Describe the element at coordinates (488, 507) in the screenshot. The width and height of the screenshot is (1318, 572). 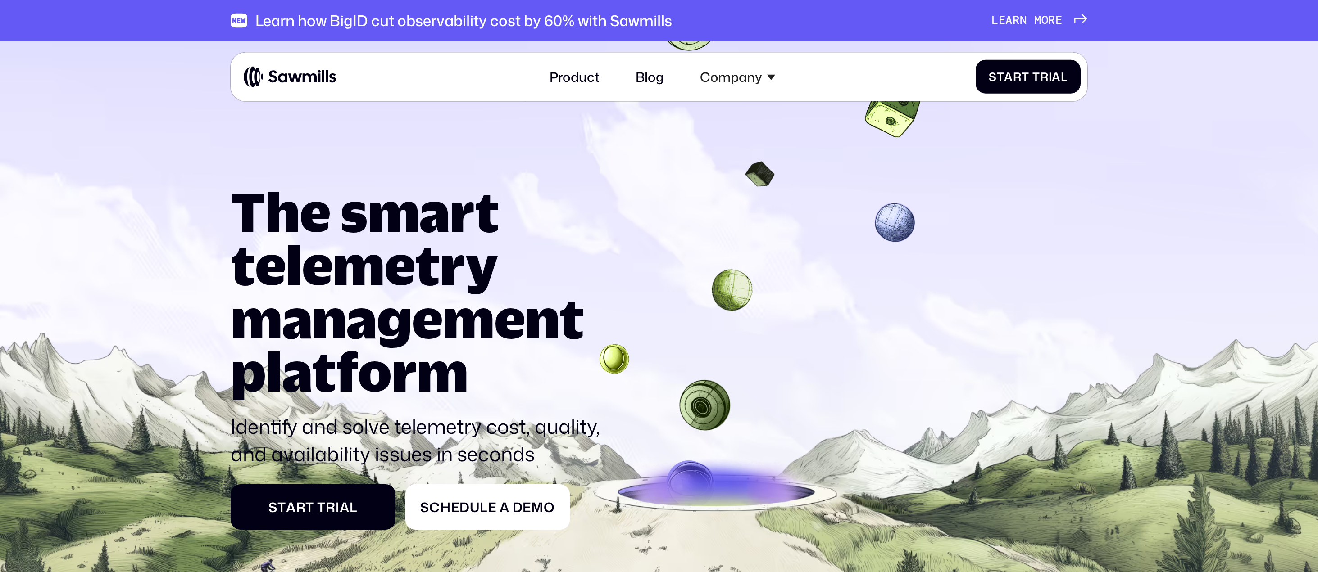
I see `a: ScheduleaDemo` at that location.